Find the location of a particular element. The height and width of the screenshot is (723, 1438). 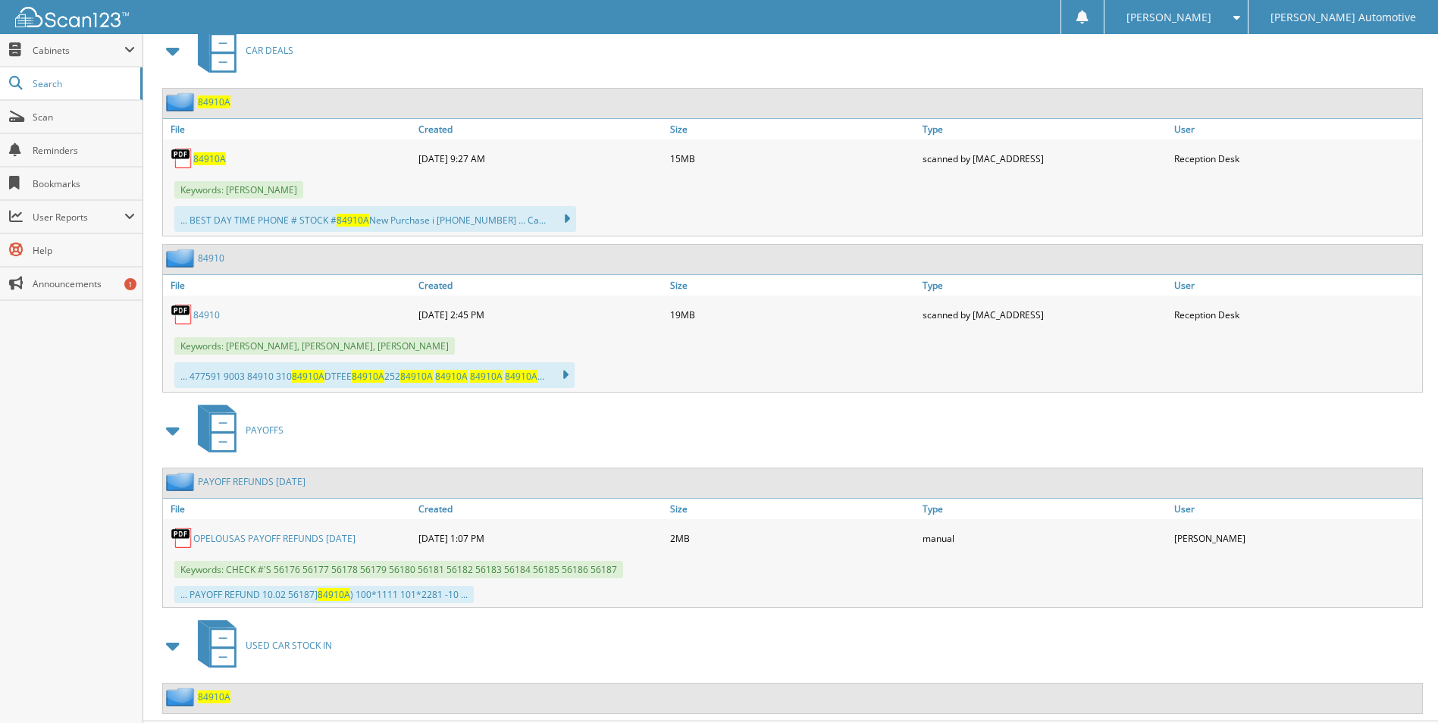

span: Help is located at coordinates (83, 250).